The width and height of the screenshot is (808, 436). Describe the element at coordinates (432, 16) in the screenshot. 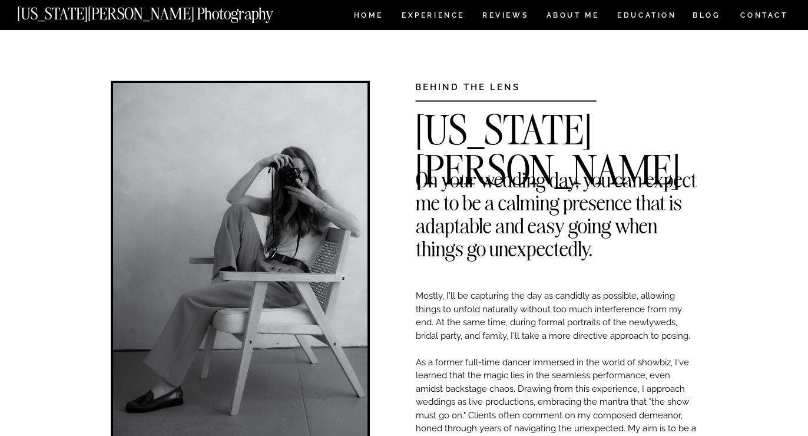

I see `nav: Experience` at that location.